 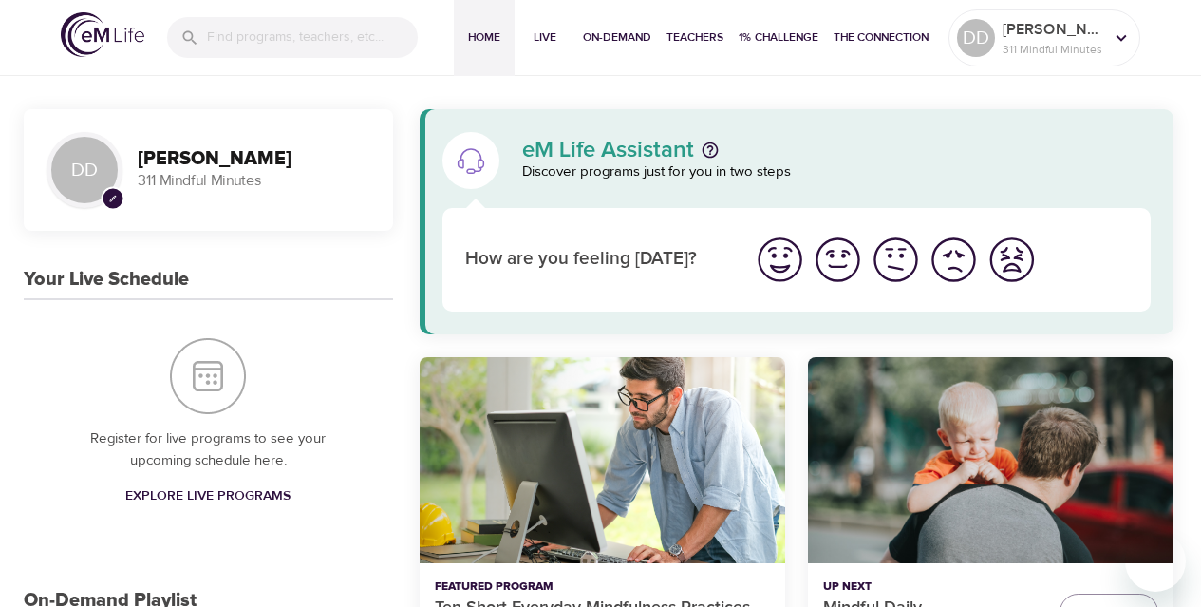 I want to click on button: I'm feeling worst, so click(x=1011, y=259).